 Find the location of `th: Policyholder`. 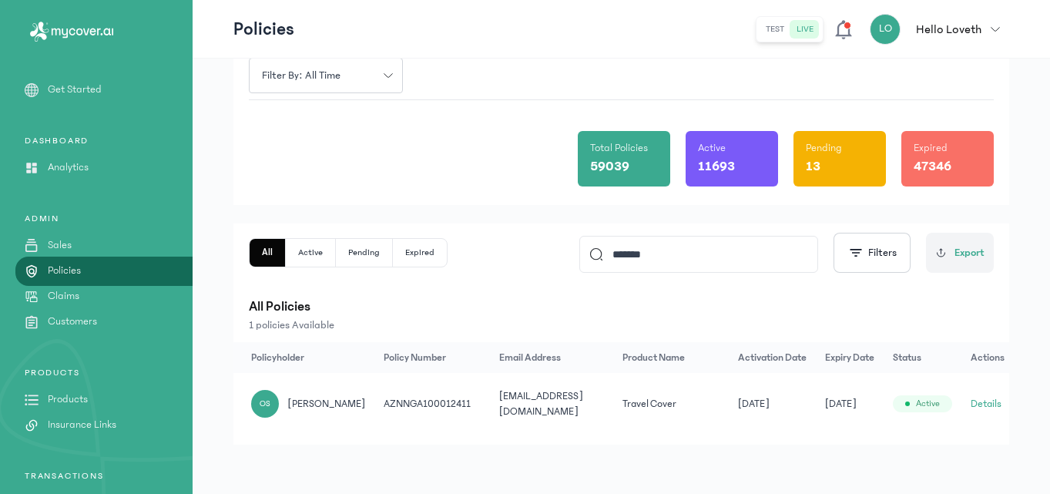

th: Policyholder is located at coordinates (308, 357).